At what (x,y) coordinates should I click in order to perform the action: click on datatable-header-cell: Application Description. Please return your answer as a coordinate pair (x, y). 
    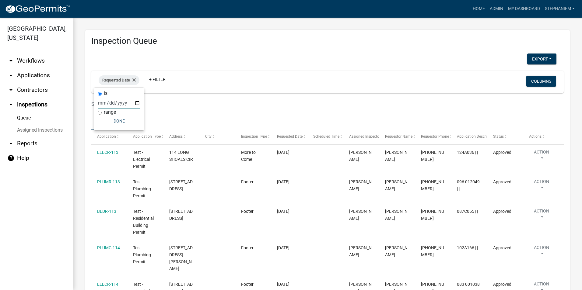
    Looking at the image, I should click on (469, 137).